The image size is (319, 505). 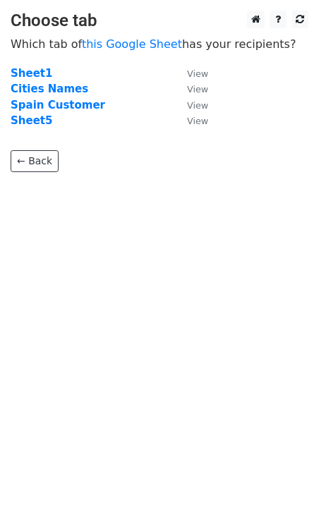 What do you see at coordinates (31, 121) in the screenshot?
I see `strong: Sheet5` at bounding box center [31, 121].